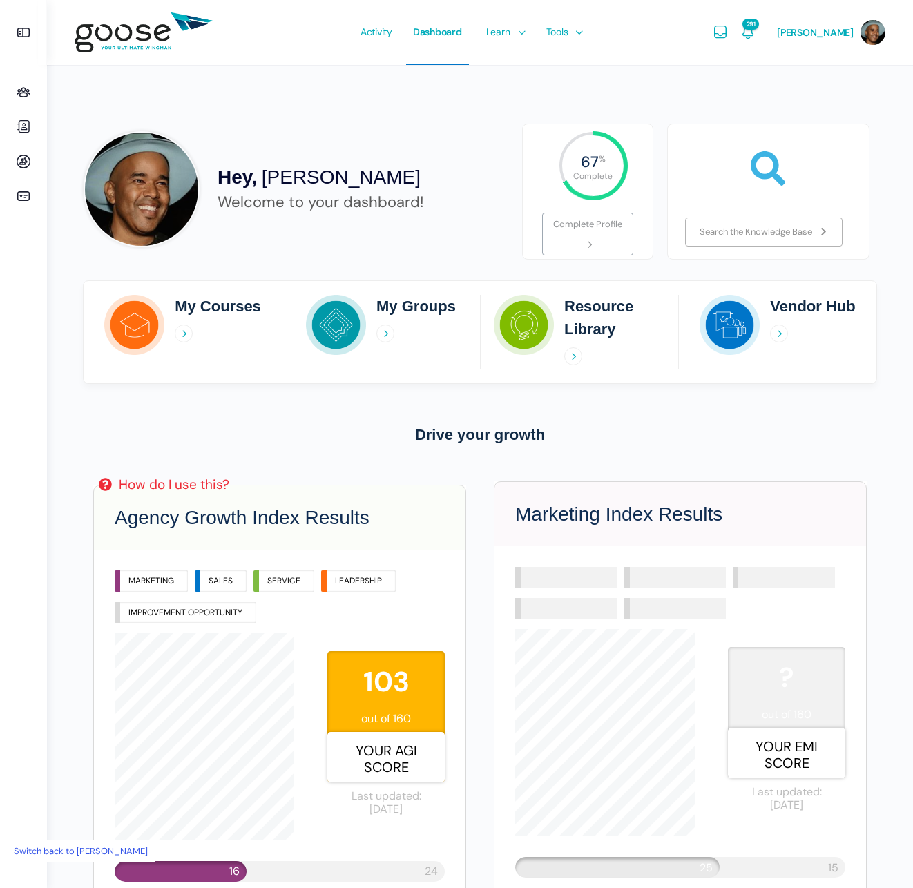 This screenshot has width=913, height=888. I want to click on a: Search the Knowledge Base, so click(764, 232).